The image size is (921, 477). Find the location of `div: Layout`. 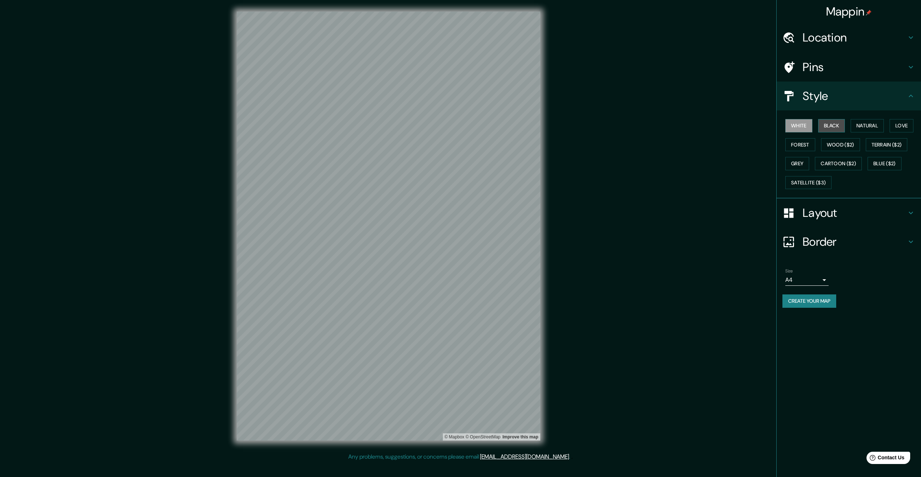

div: Layout is located at coordinates (849, 213).